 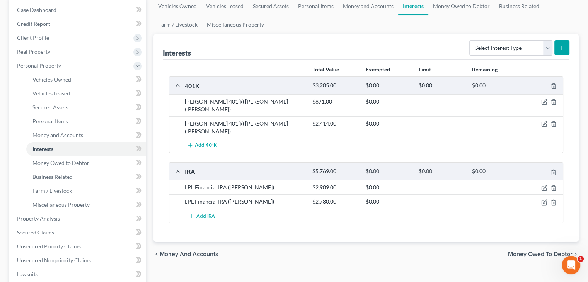 What do you see at coordinates (36, 232) in the screenshot?
I see `span: Secured Claims` at bounding box center [36, 232].